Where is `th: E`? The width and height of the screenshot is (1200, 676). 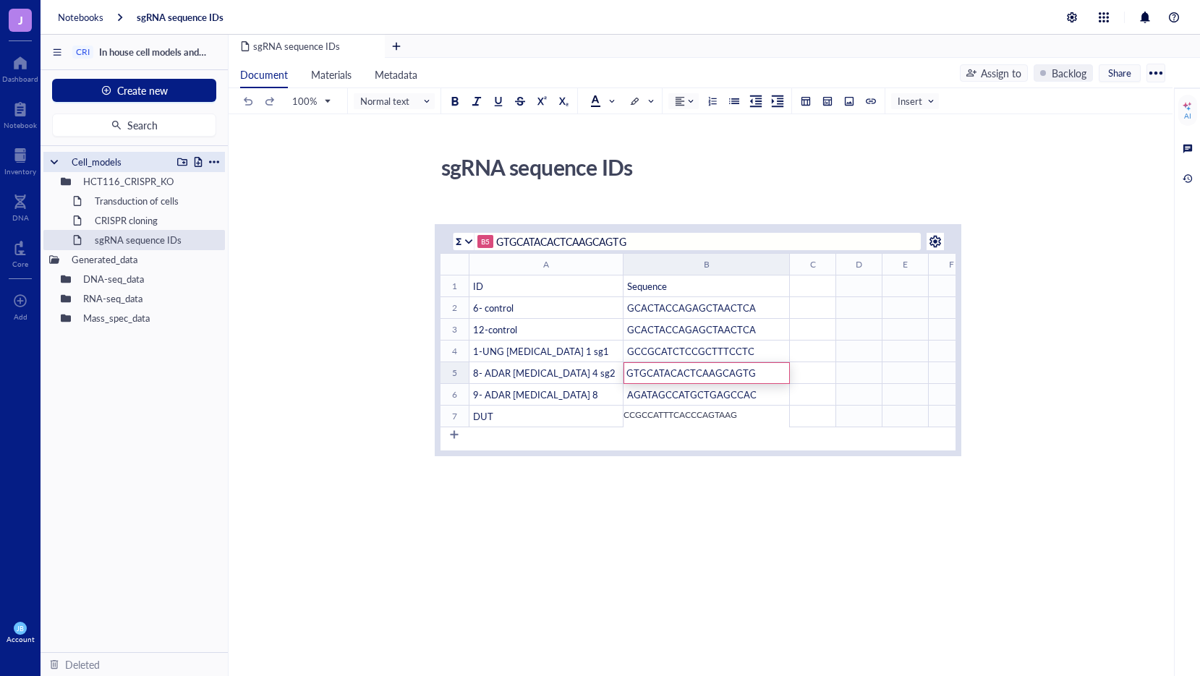 th: E is located at coordinates (905, 265).